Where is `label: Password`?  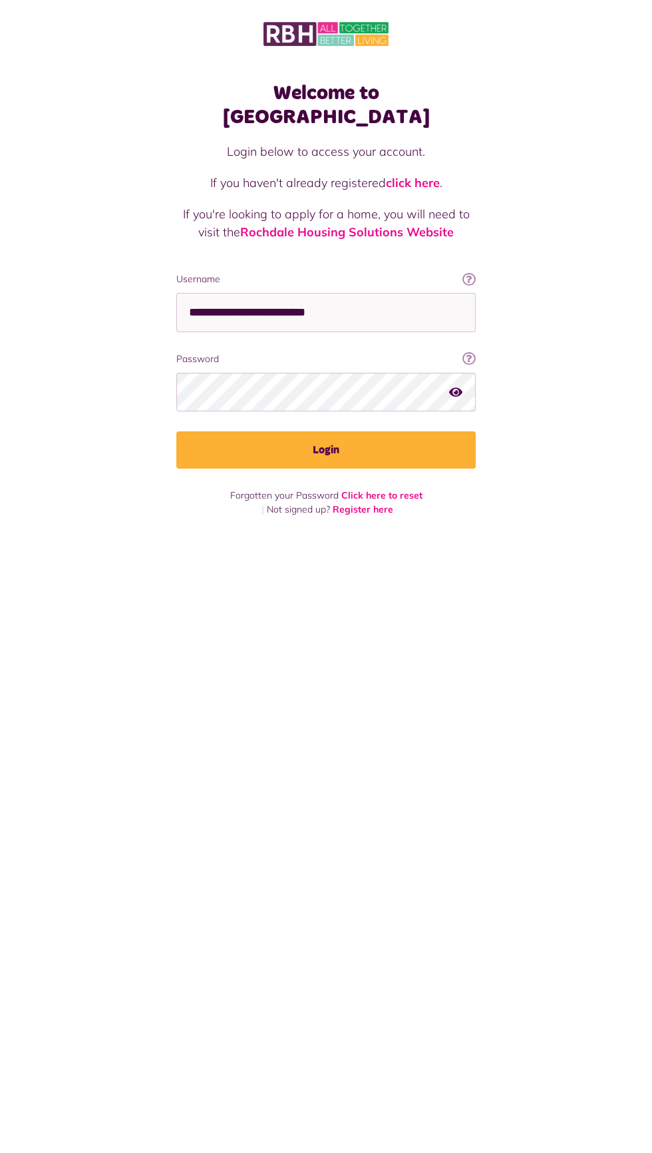
label: Password is located at coordinates (326, 359).